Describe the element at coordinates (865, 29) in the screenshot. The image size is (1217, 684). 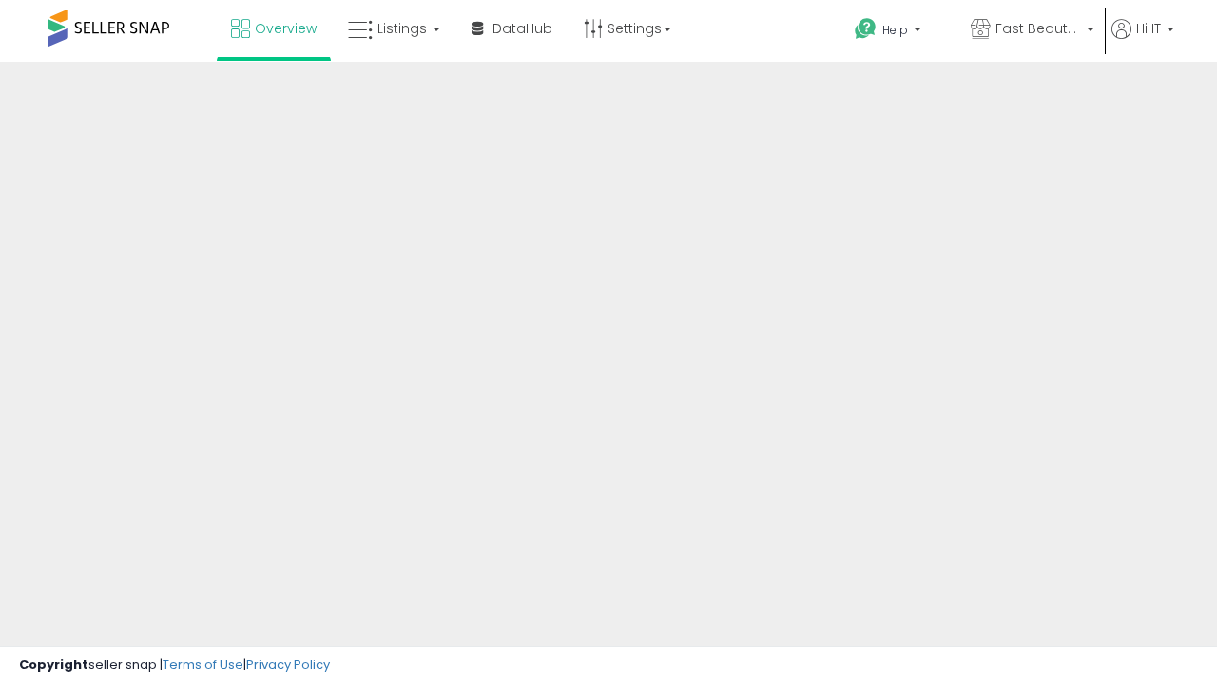
I see `i: Get Help` at that location.